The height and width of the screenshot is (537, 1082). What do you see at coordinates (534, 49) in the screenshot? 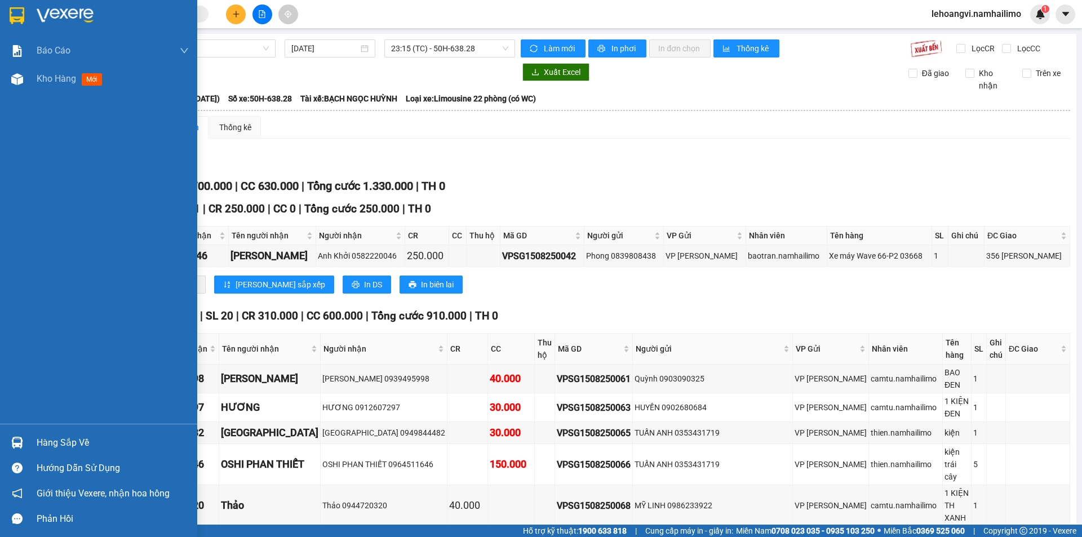
I see `span: sync` at bounding box center [534, 49].